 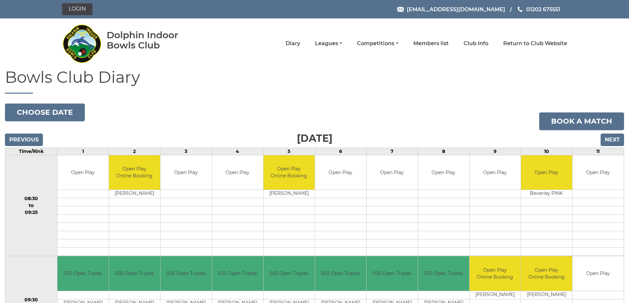 I want to click on td: 6, so click(x=340, y=152).